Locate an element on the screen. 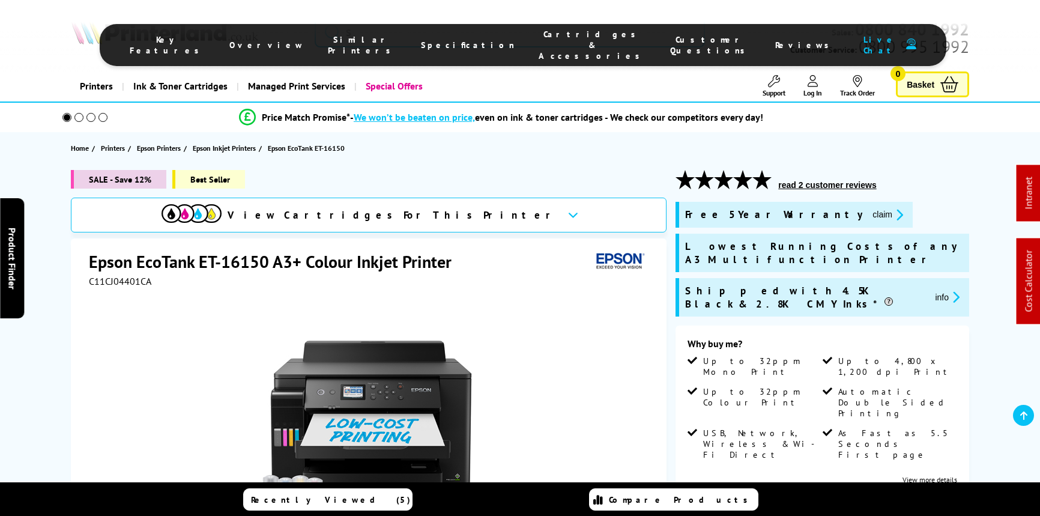 The width and height of the screenshot is (1040, 516). span: Basket is located at coordinates (921, 84).